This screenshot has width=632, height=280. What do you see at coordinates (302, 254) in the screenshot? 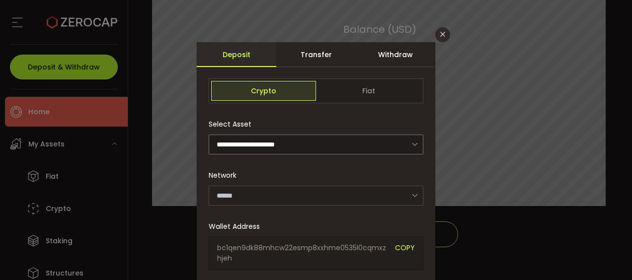
I see `span: bc1qen9dk88mhcw22esmp8xxhme0535l0cqmxzhjeh` at bounding box center [302, 254].